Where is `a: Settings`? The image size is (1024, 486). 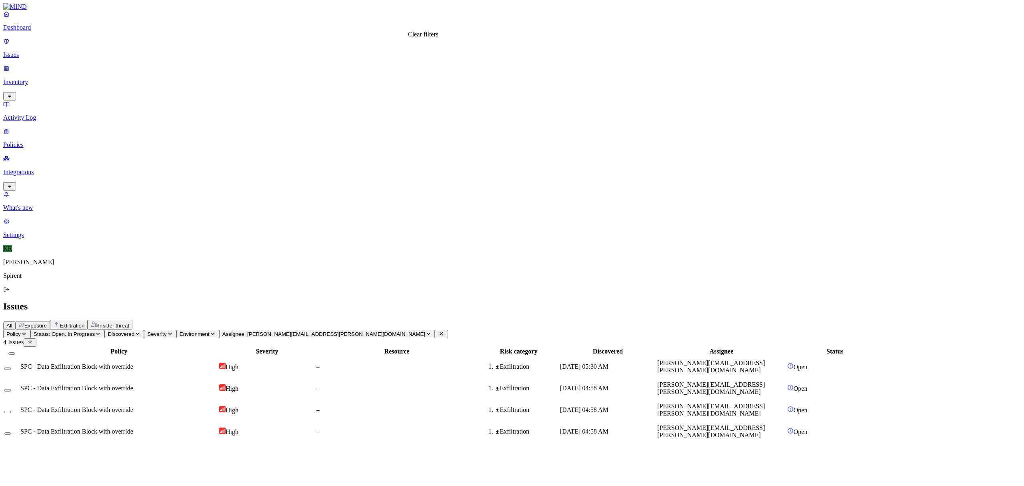
a: Settings is located at coordinates (512, 228).